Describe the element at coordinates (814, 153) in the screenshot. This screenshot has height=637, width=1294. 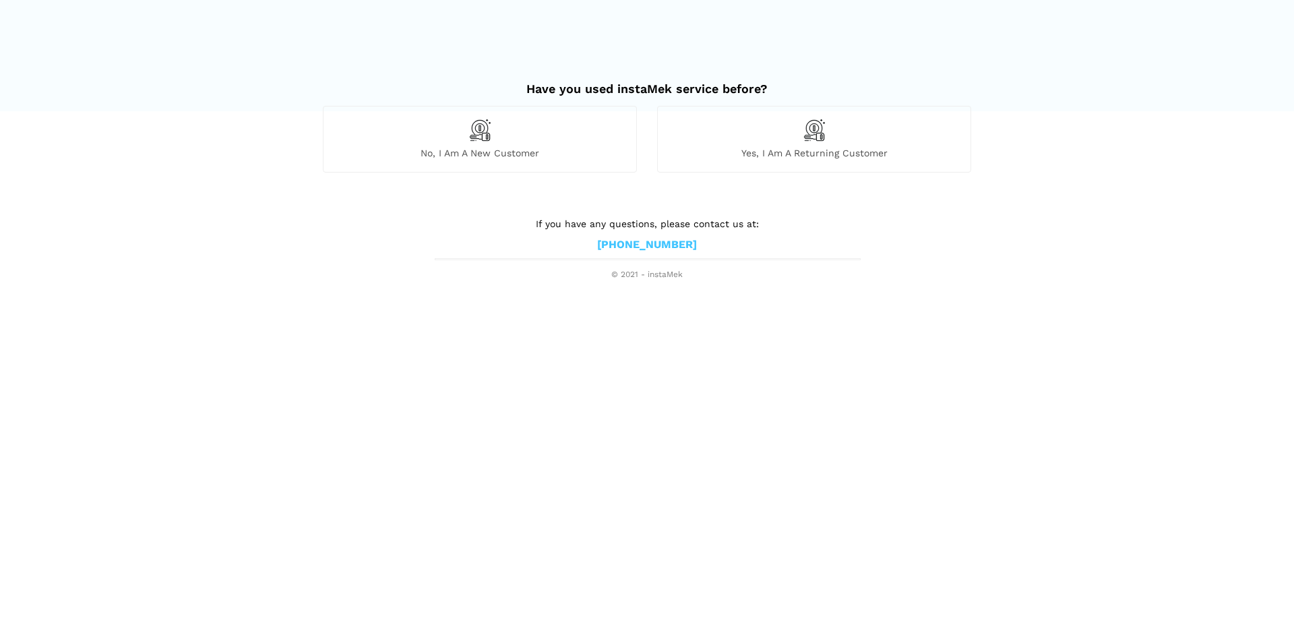
I see `span: Yes, I am a returning customer` at that location.